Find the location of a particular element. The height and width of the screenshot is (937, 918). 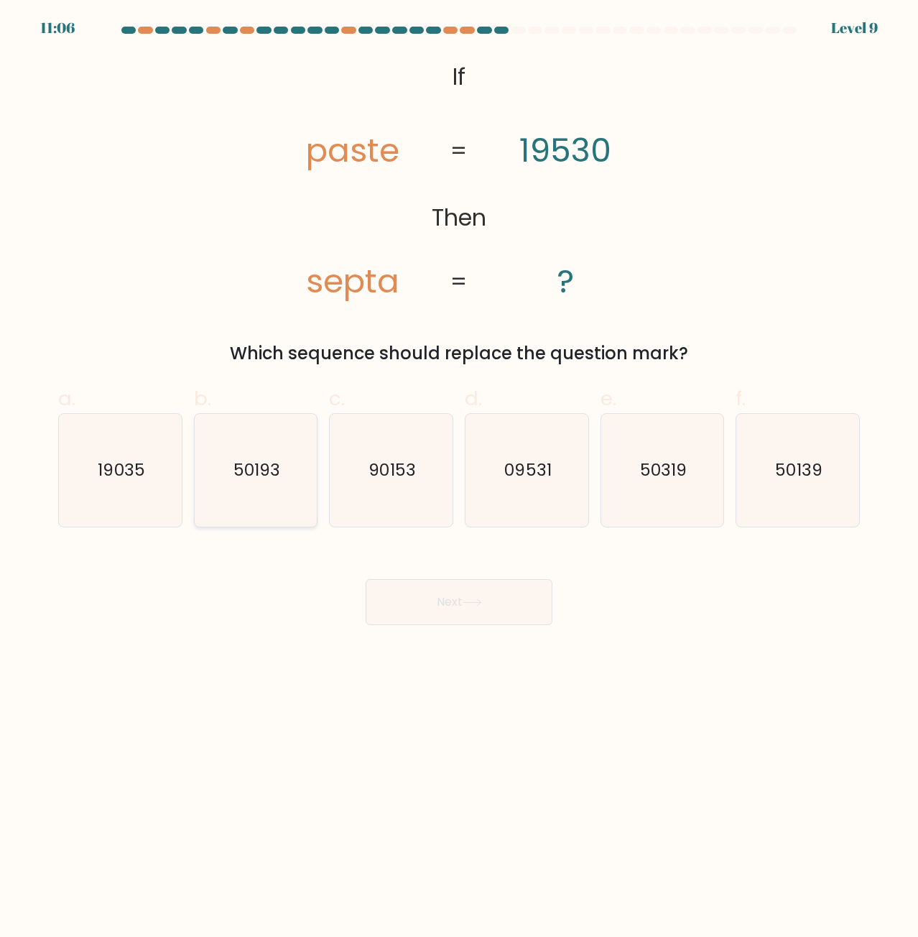

span: f. is located at coordinates (740, 398).